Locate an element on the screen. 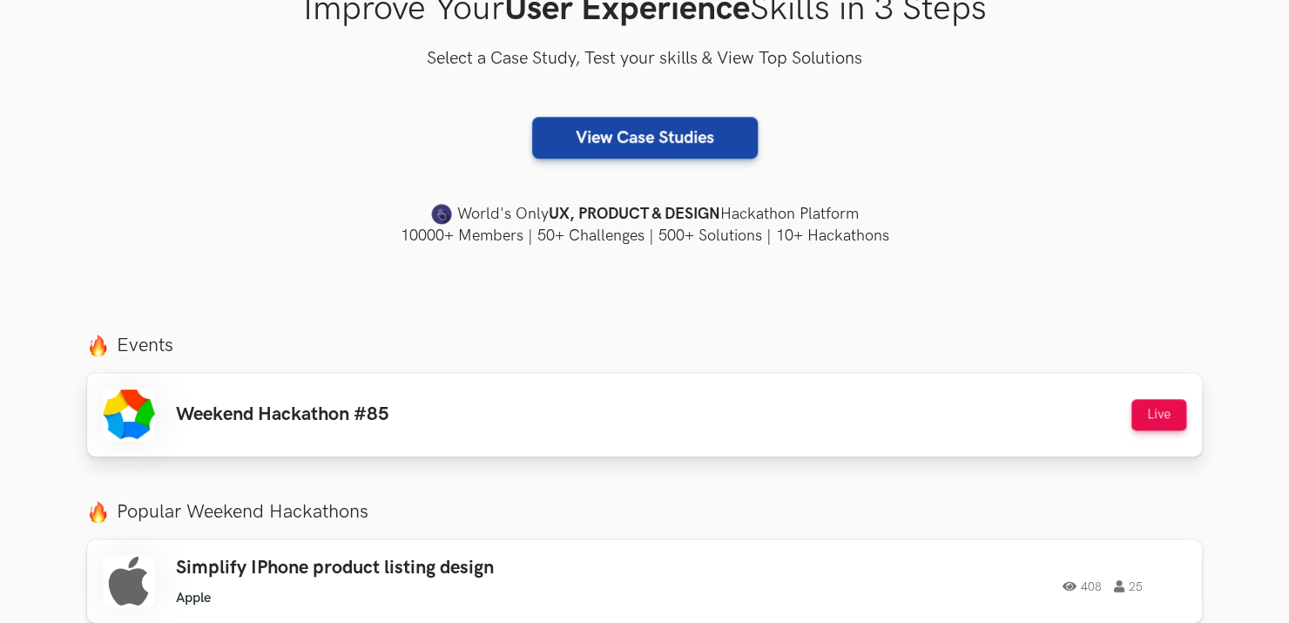  h3: Weekend Hackathon #85 is located at coordinates (282, 415).